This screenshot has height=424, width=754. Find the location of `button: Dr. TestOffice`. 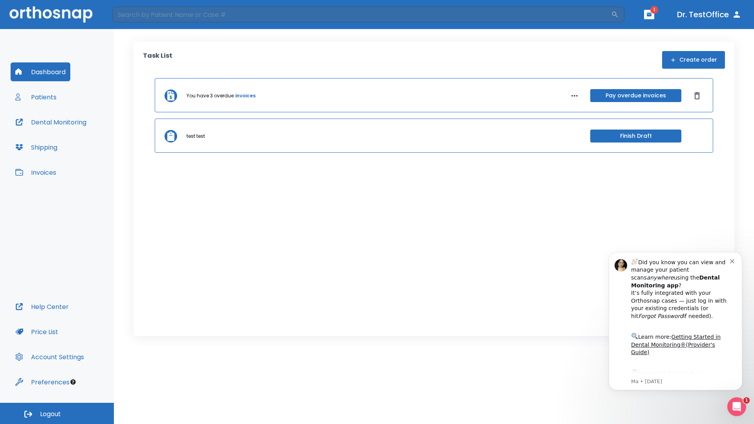

button: Dr. TestOffice is located at coordinates (709, 15).